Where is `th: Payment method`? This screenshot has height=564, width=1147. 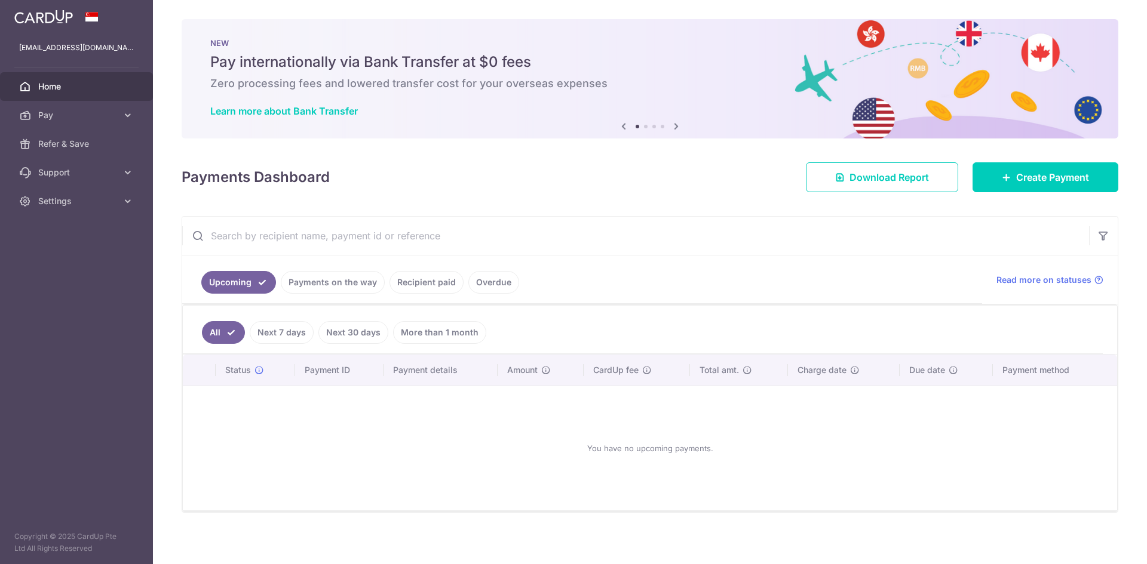 th: Payment method is located at coordinates (1055, 370).